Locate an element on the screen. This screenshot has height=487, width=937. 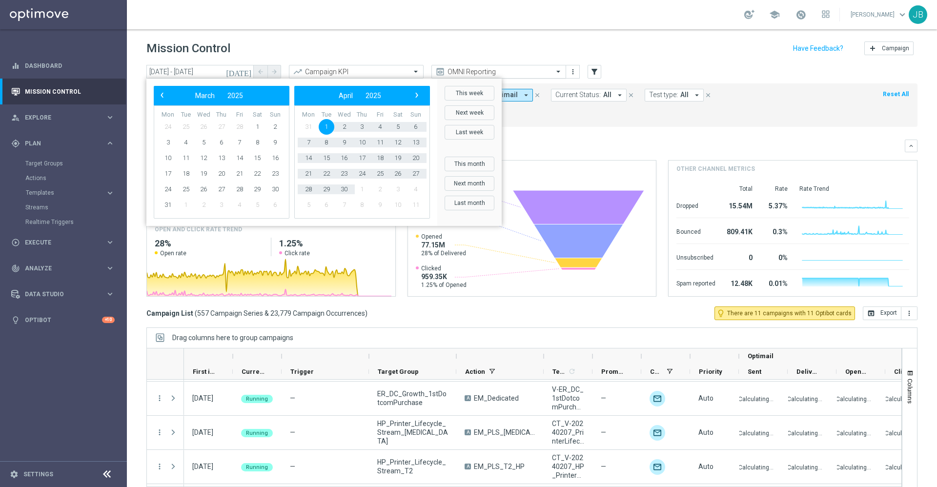
span: Execute is located at coordinates (65, 243).